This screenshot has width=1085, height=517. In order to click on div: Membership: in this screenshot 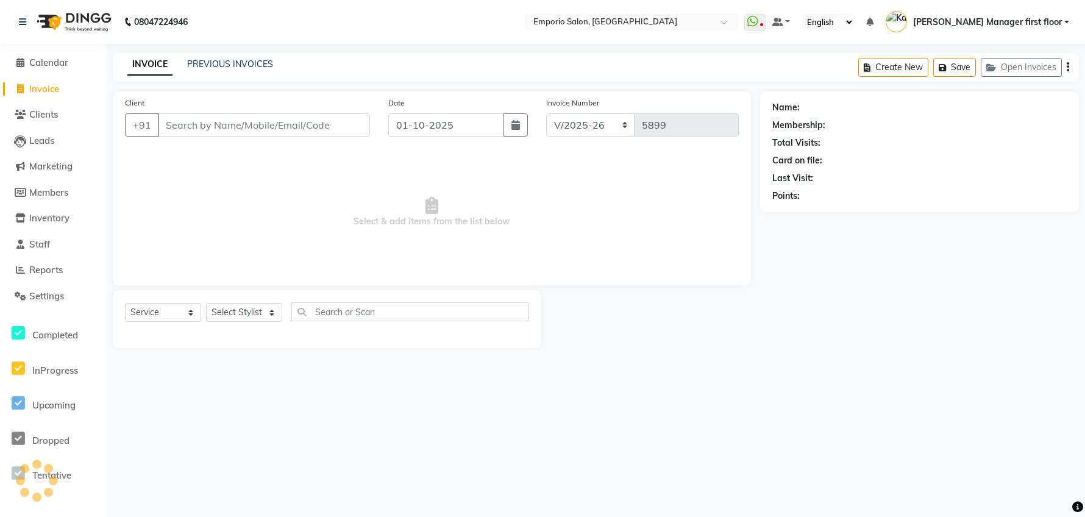, I will do `click(799, 125)`.